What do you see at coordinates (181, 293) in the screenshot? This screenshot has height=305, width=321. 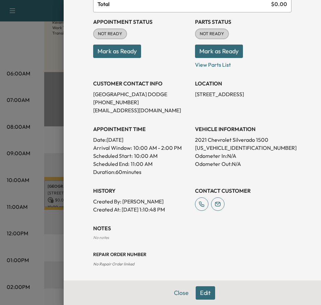 I see `button: Close` at bounding box center [181, 293].